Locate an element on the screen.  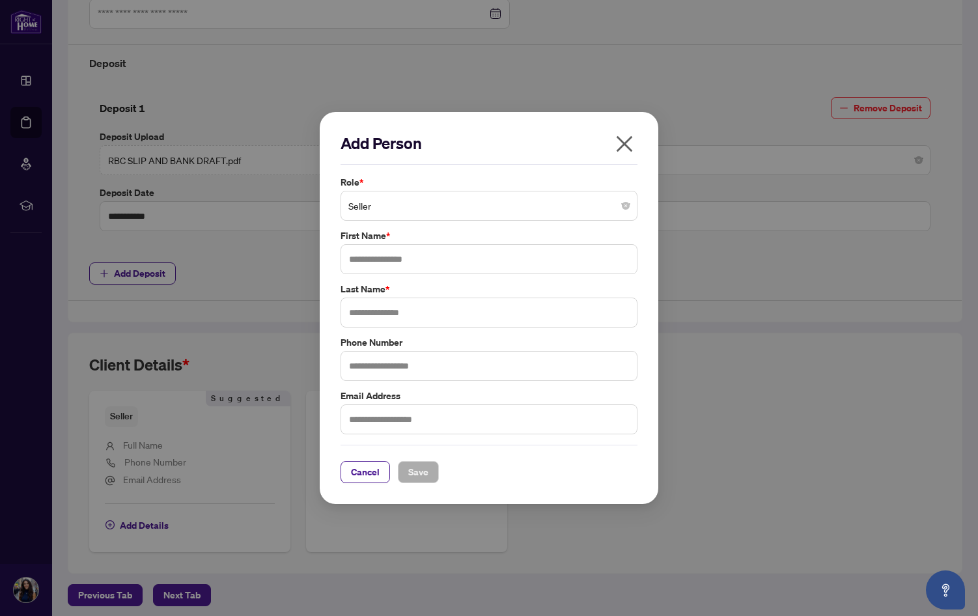
button: Open asap is located at coordinates (945, 590).